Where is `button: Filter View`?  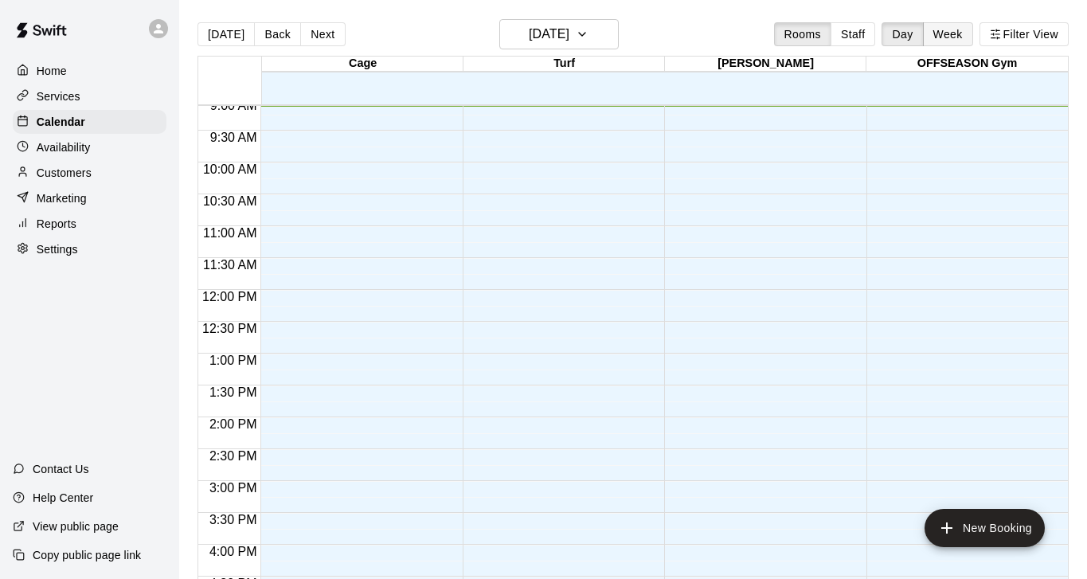 button: Filter View is located at coordinates (1024, 34).